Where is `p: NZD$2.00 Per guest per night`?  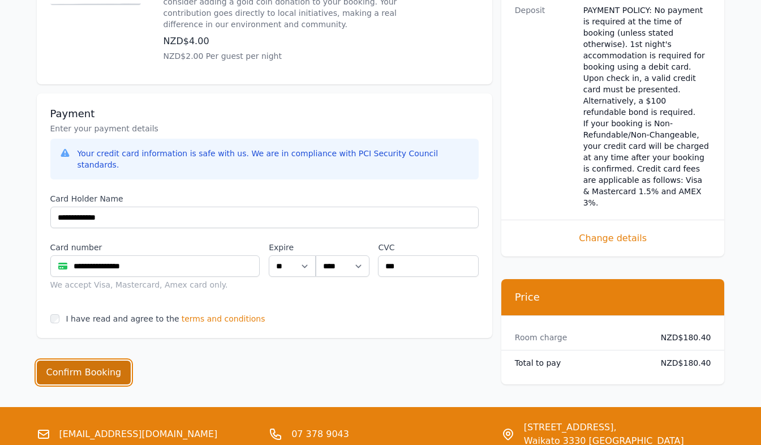 p: NZD$2.00 Per guest per night is located at coordinates (285, 56).